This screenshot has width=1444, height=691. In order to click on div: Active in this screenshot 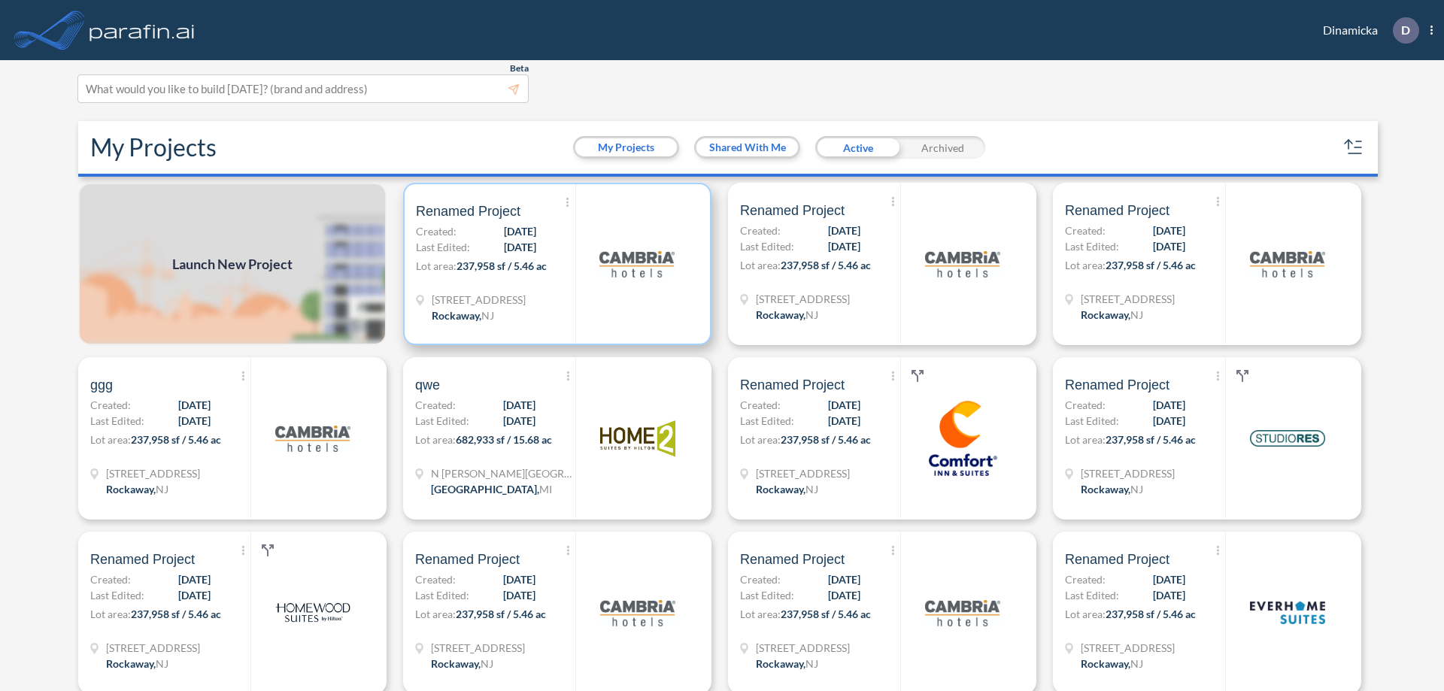, I will do `click(857, 147)`.